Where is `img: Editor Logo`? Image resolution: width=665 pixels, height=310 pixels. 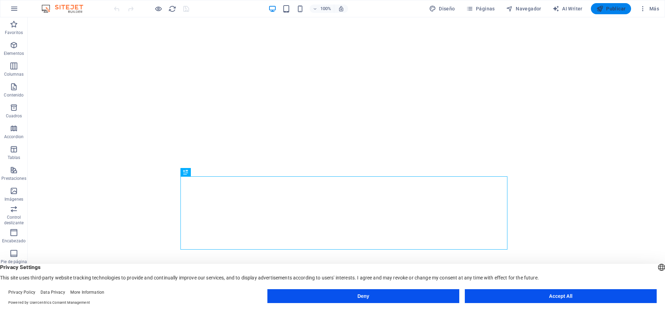 img: Editor Logo is located at coordinates (66, 9).